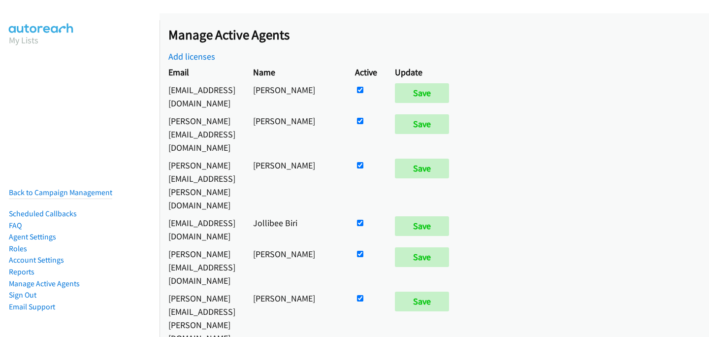 The height and width of the screenshot is (337, 709). I want to click on a: Back to Campaign Management, so click(61, 192).